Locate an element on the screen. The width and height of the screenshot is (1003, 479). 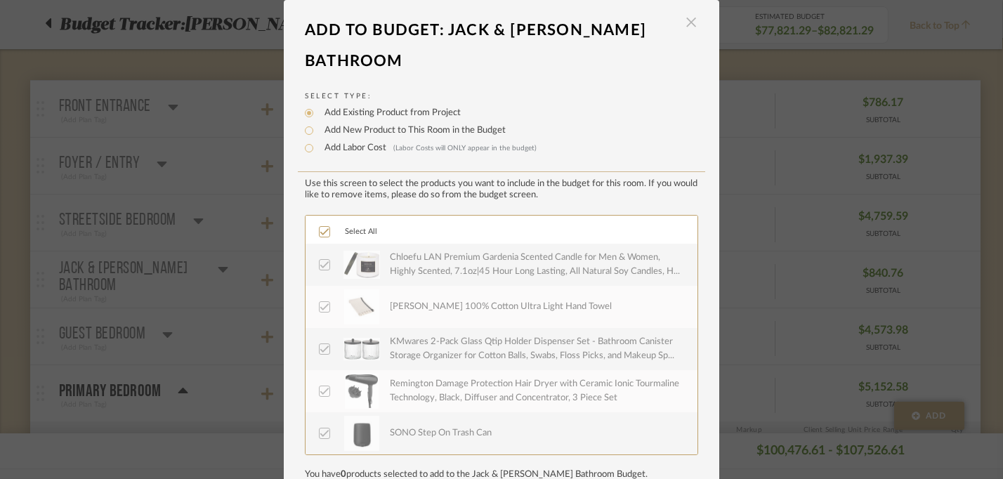
img: d3151df6-bcb6-4403-9f8f-a0a2617a326b_50x50.jpg is located at coordinates (362, 307).